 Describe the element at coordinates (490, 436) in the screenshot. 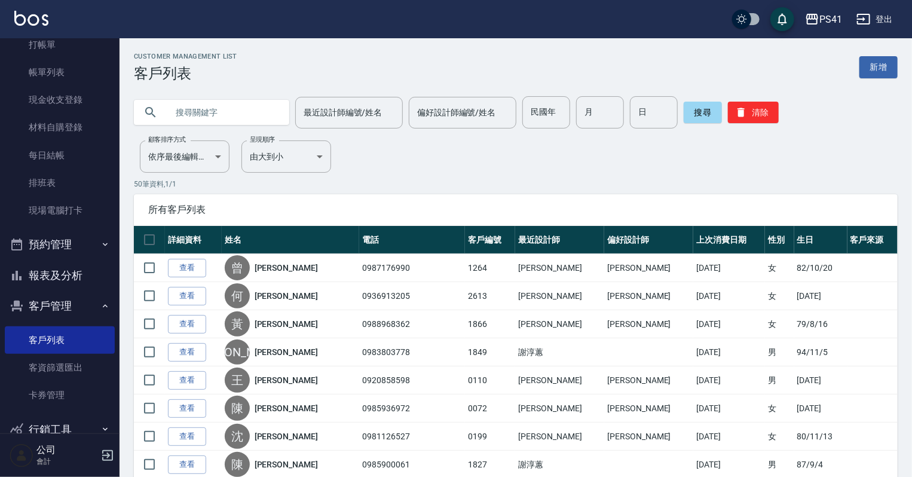

I see `td: 0199` at that location.